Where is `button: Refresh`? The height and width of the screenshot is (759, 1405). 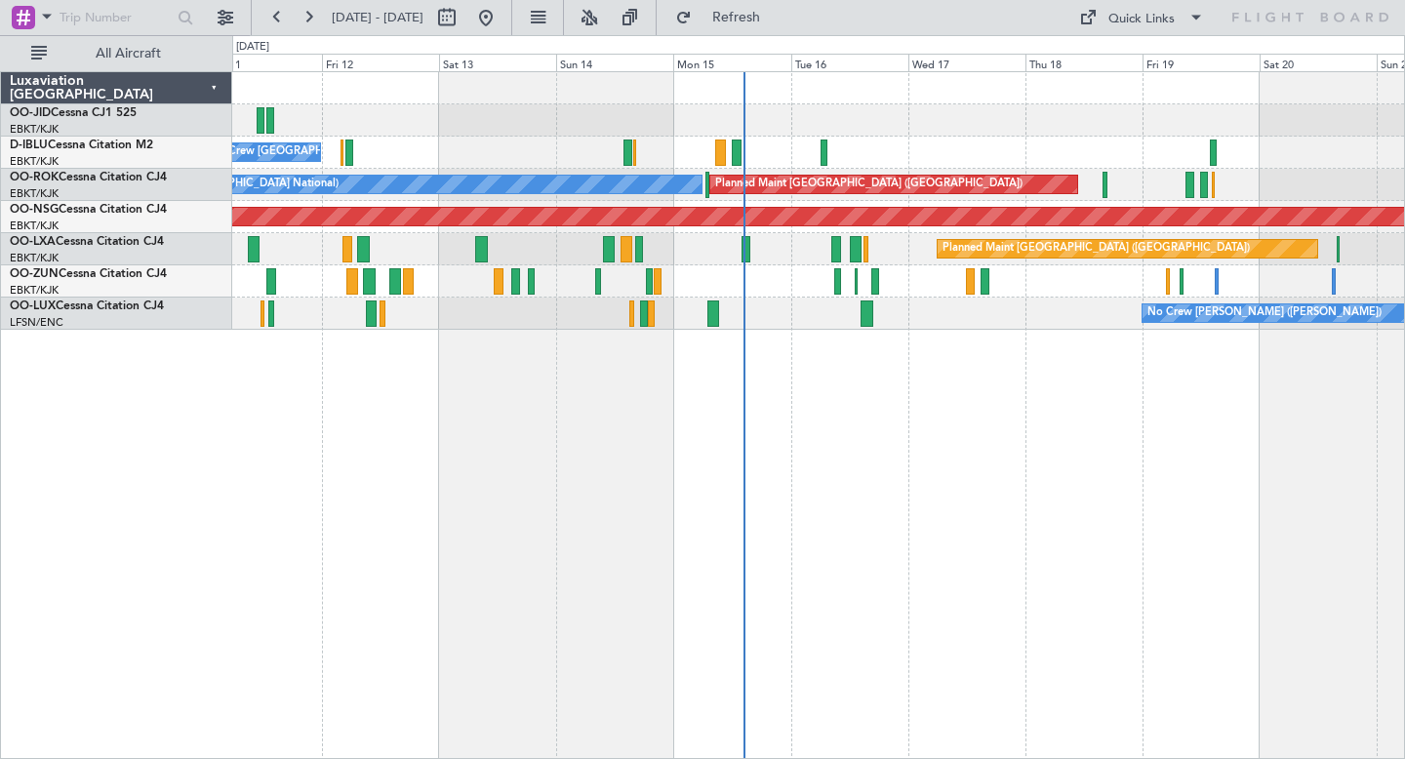
button: Refresh is located at coordinates (725, 18).